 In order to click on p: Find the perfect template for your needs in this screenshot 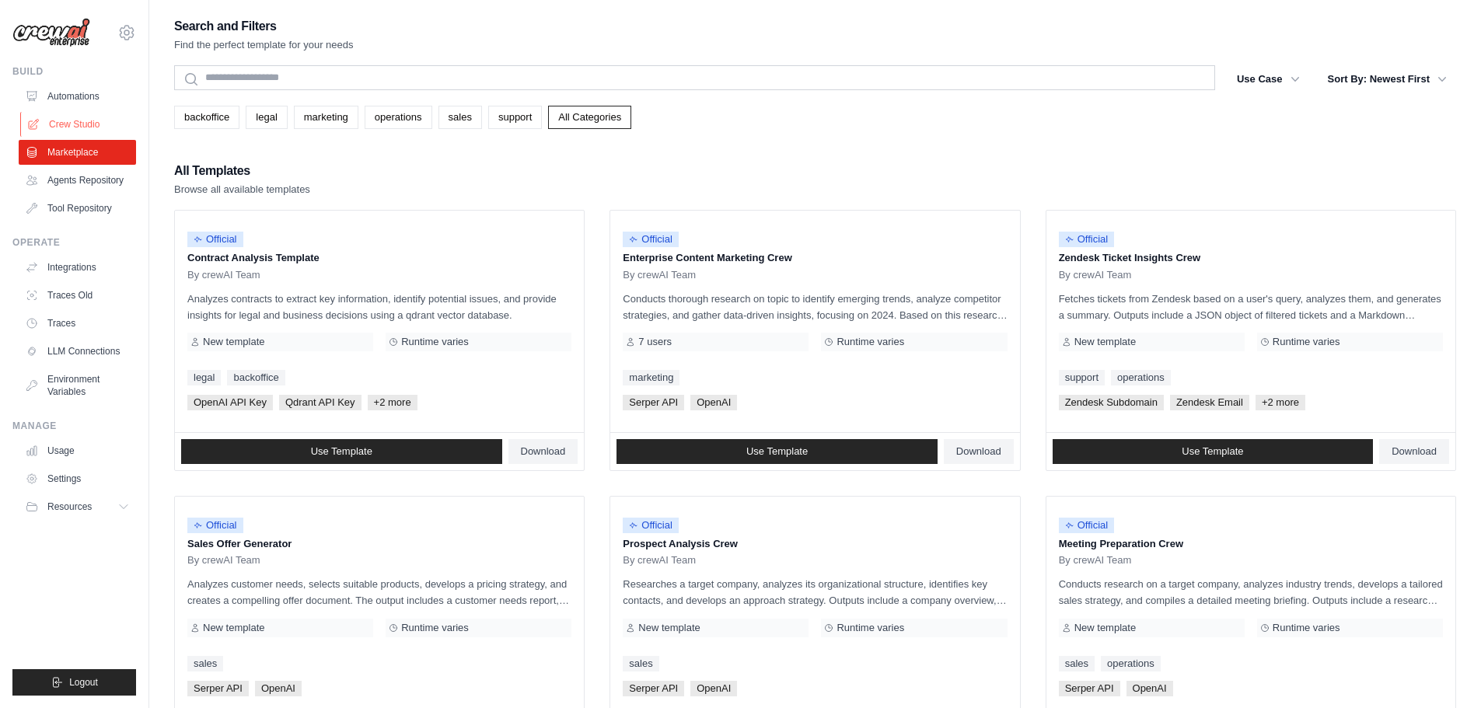, I will do `click(264, 45)`.